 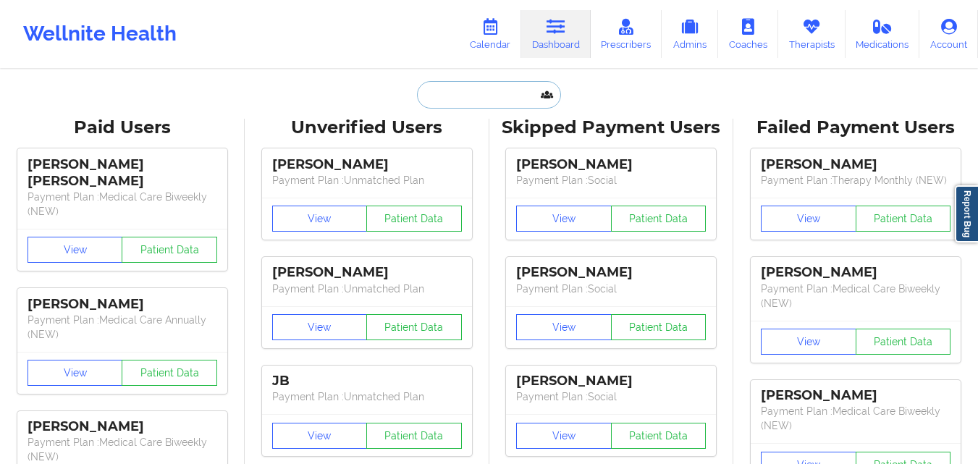 What do you see at coordinates (948, 34) in the screenshot?
I see `a: Account` at bounding box center [948, 34].